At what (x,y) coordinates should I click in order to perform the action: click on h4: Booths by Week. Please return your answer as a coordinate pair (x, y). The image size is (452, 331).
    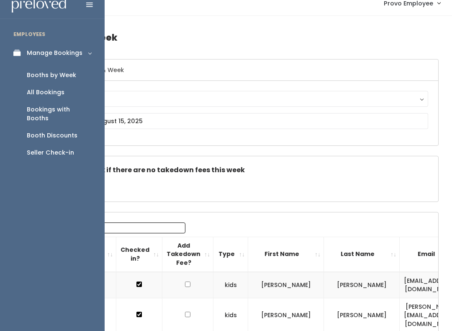
    Looking at the image, I should click on (241, 37).